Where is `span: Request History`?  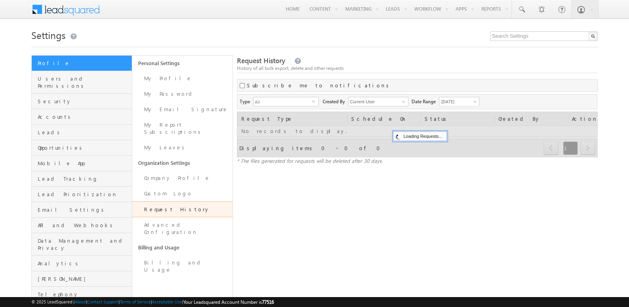 span: Request History is located at coordinates (261, 60).